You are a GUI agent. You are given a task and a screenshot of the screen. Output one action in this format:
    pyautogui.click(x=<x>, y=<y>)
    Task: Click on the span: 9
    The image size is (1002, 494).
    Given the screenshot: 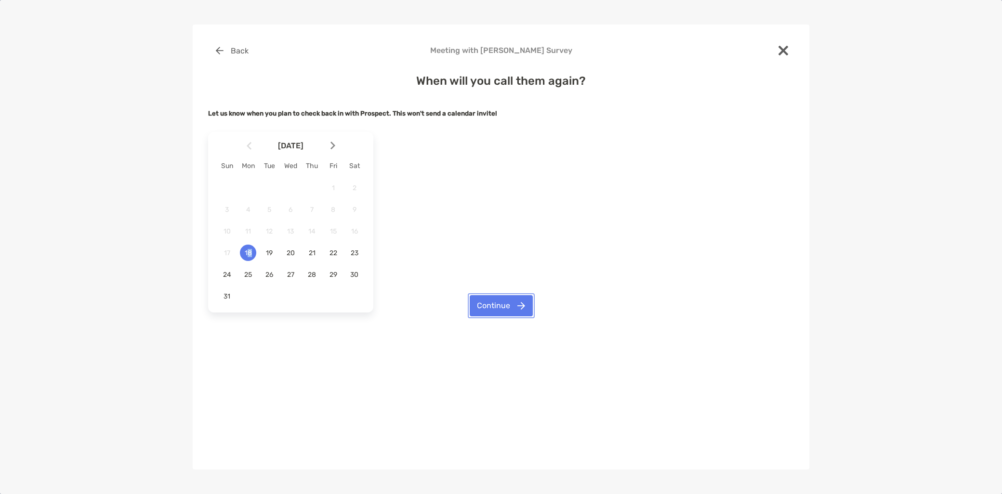 What is the action you would take?
    pyautogui.click(x=355, y=210)
    